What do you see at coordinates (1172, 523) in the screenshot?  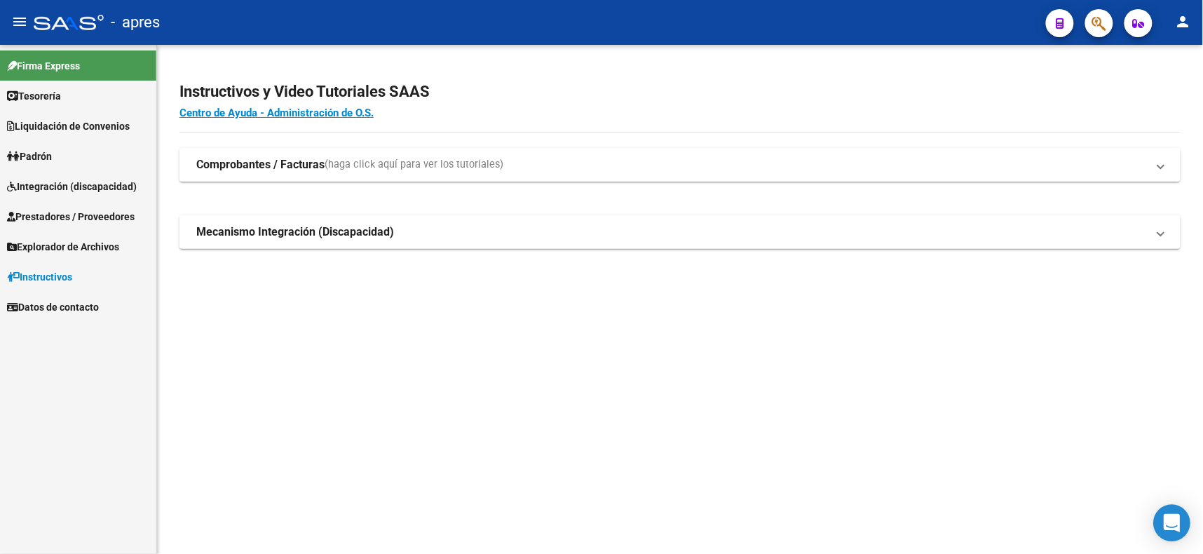 I see `div: Open Intercom Messenger` at bounding box center [1172, 523].